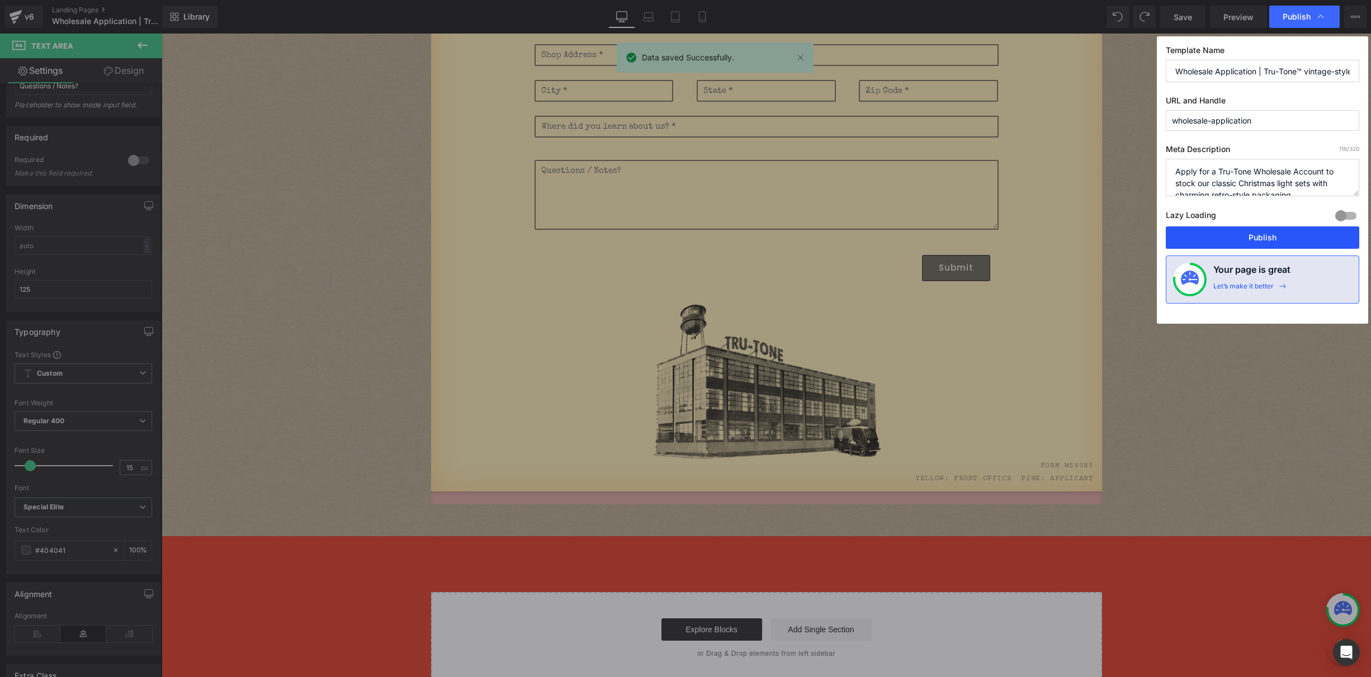 The image size is (1371, 677). Describe the element at coordinates (1181, 615) in the screenshot. I see `div: Chat widget toggle` at that location.